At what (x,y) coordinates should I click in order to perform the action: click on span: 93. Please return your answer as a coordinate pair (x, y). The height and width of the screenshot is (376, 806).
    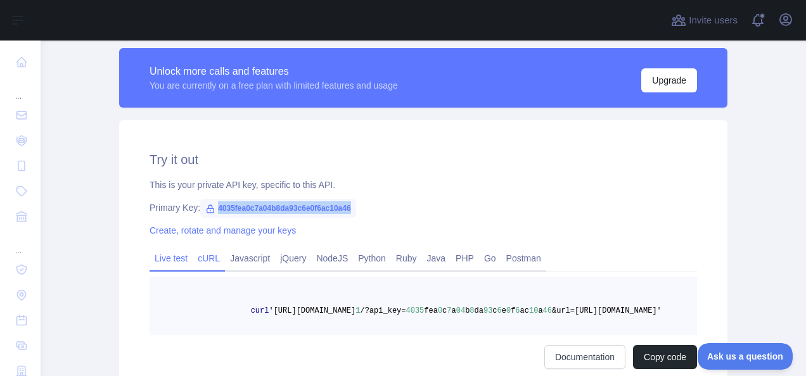
    Looking at the image, I should click on (488, 311).